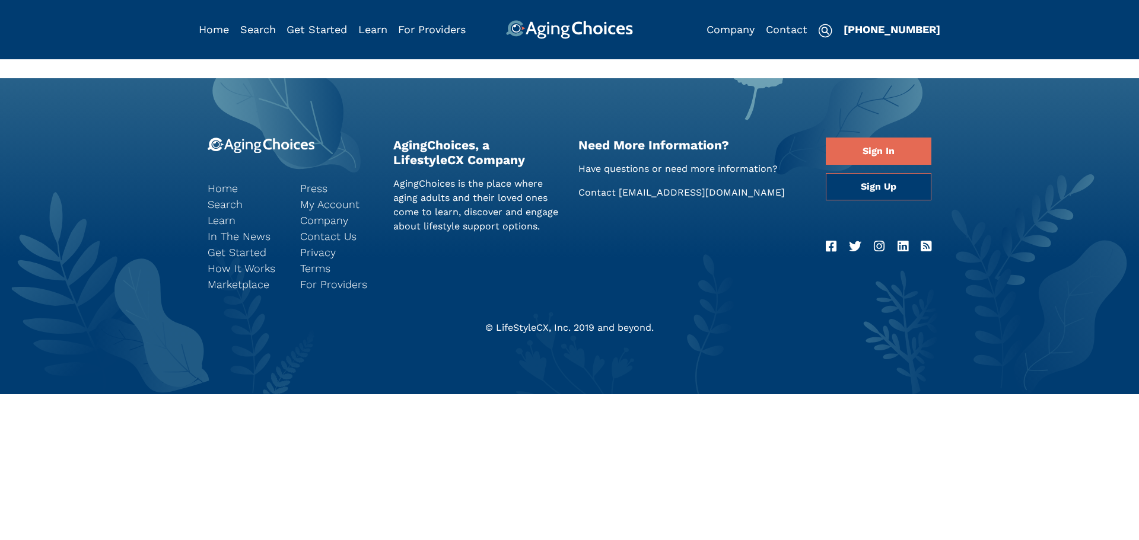  Describe the element at coordinates (338, 204) in the screenshot. I see `a: My Account` at that location.